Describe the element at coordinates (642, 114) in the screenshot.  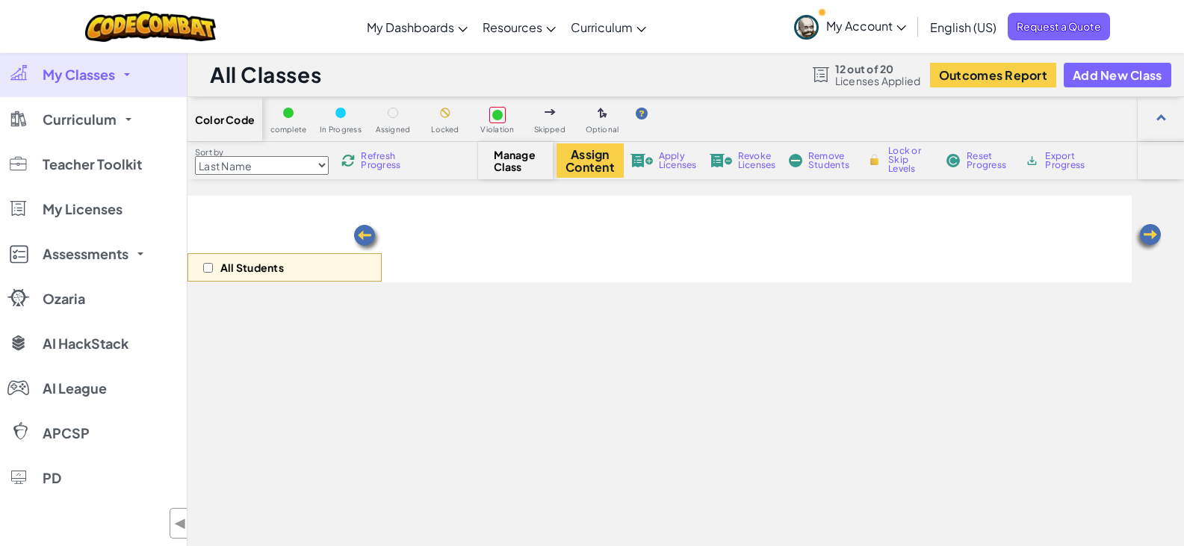
I see `img: IconHint.svg` at that location.